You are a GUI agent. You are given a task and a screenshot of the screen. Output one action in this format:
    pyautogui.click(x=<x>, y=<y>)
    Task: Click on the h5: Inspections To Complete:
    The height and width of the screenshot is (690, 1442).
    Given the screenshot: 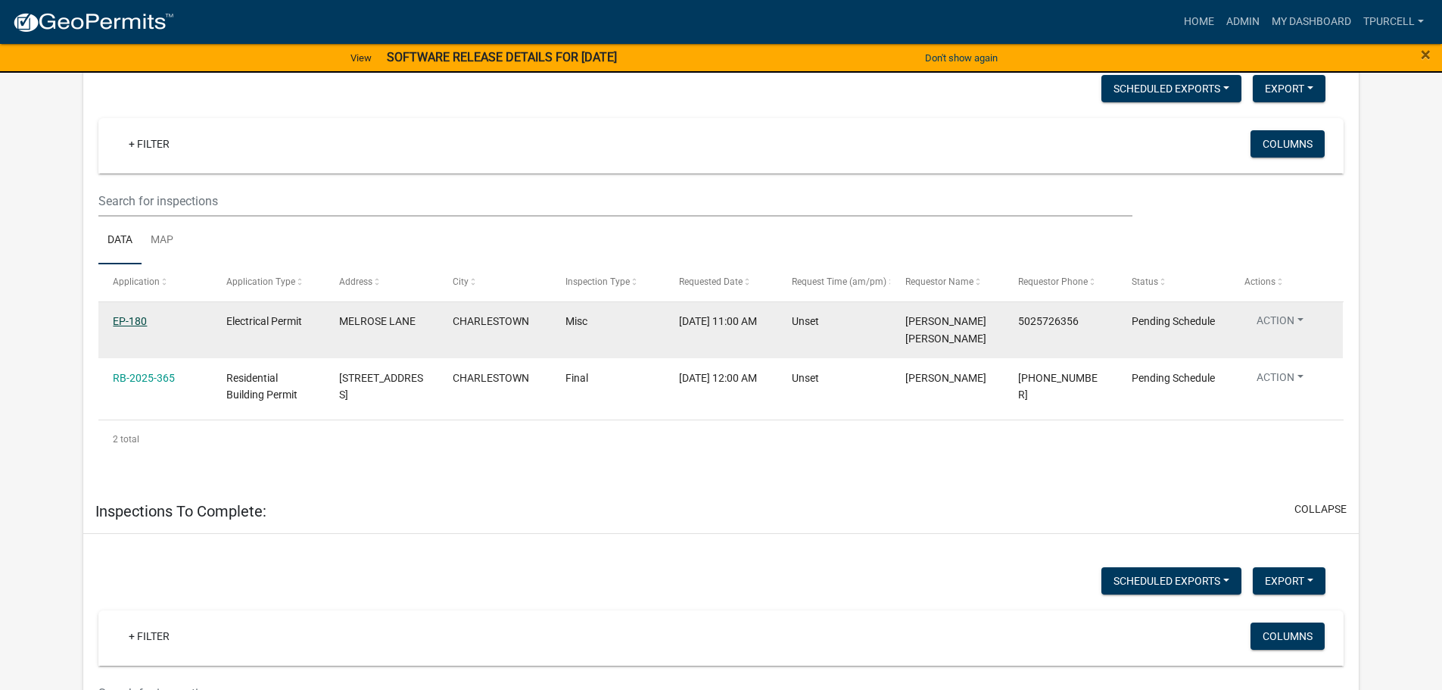 What is the action you would take?
    pyautogui.click(x=181, y=511)
    